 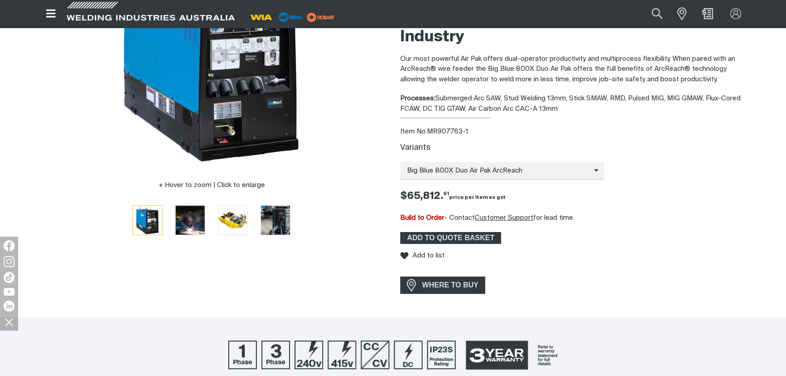 I want to click on img: CC/CV, so click(x=375, y=354).